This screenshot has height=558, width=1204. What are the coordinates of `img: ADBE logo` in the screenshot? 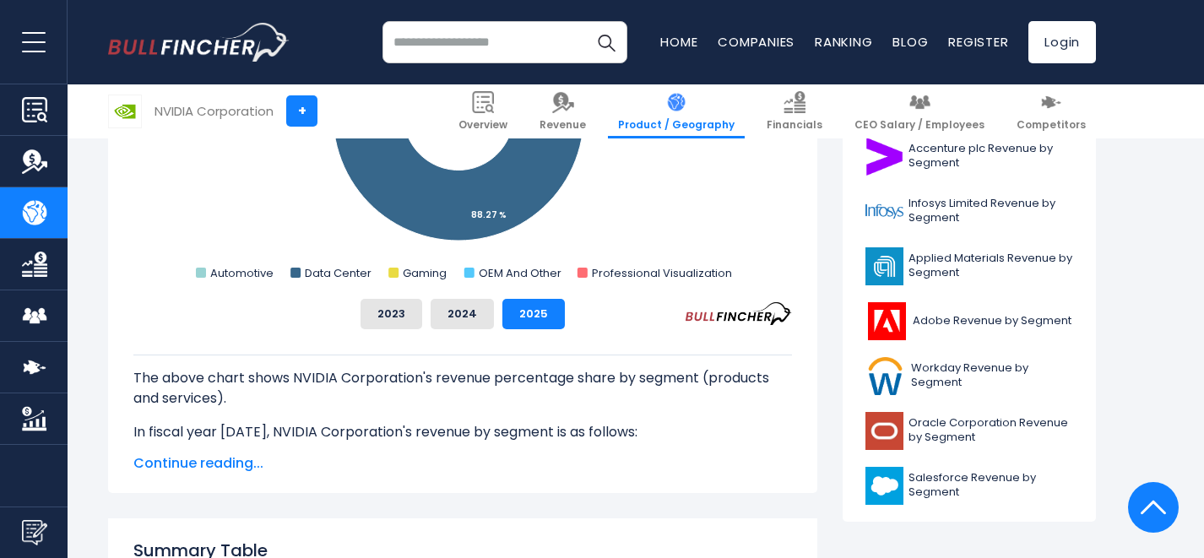 It's located at (887, 321).